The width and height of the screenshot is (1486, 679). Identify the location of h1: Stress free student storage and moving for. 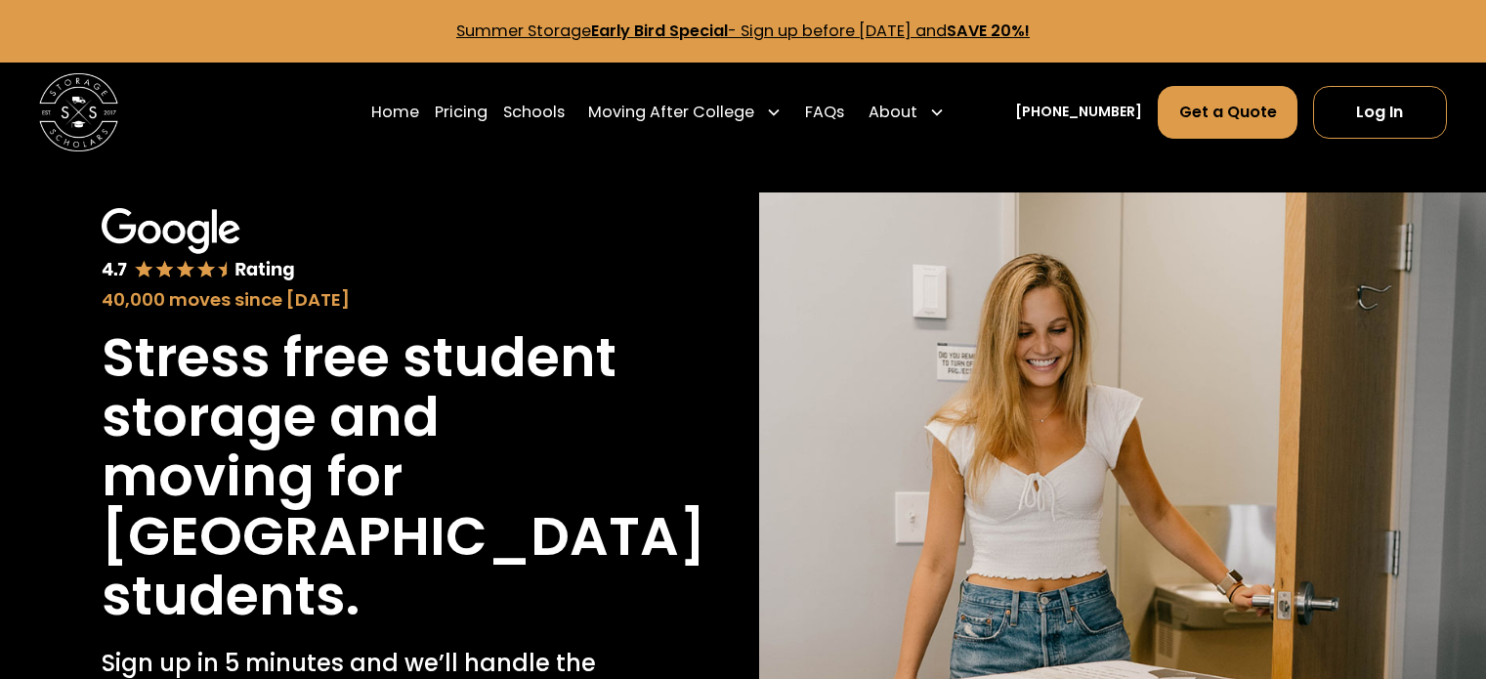
(363, 417).